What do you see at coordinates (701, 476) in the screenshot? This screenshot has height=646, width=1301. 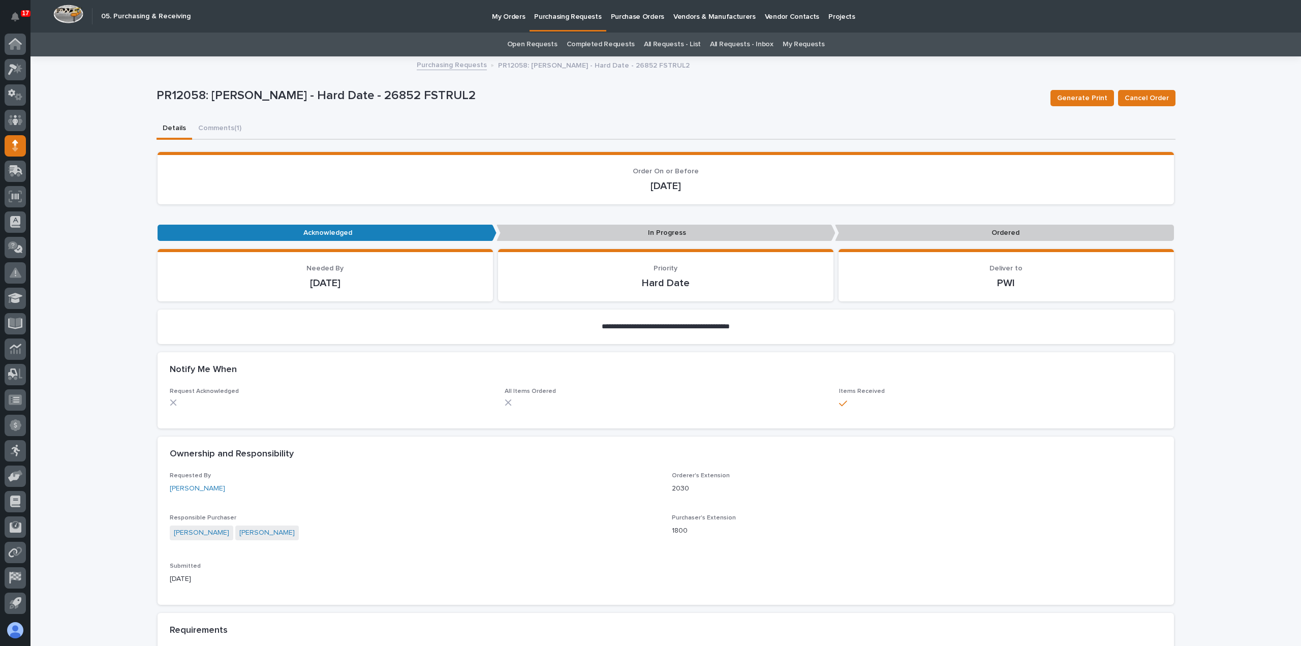 I see `span: Orderer's Extension` at bounding box center [701, 476].